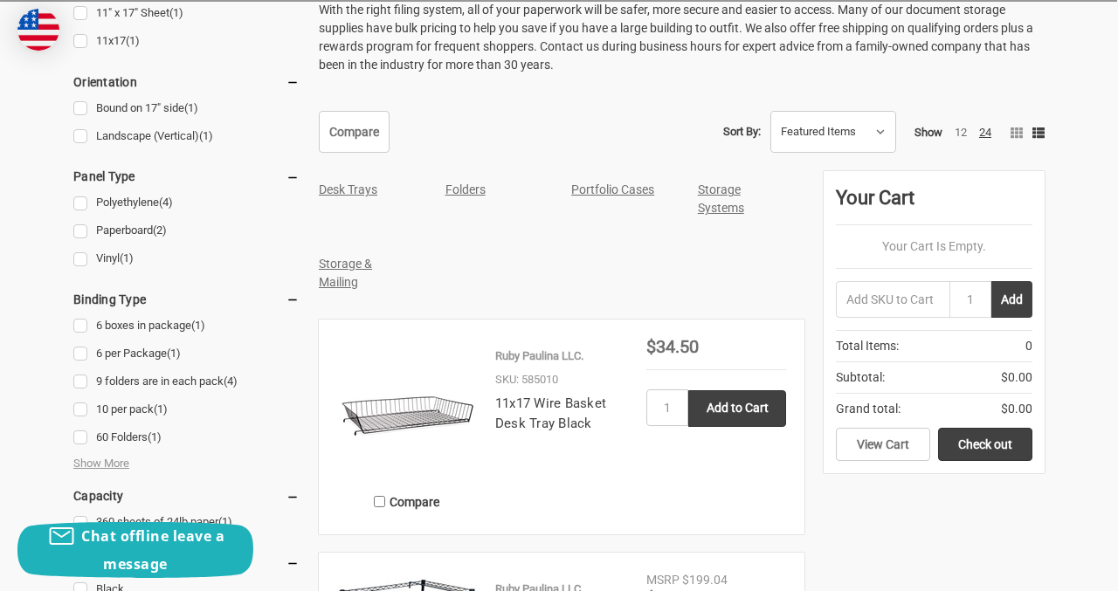 This screenshot has width=1118, height=591. What do you see at coordinates (934, 204) in the screenshot?
I see `div: Your Cart` at bounding box center [934, 204].